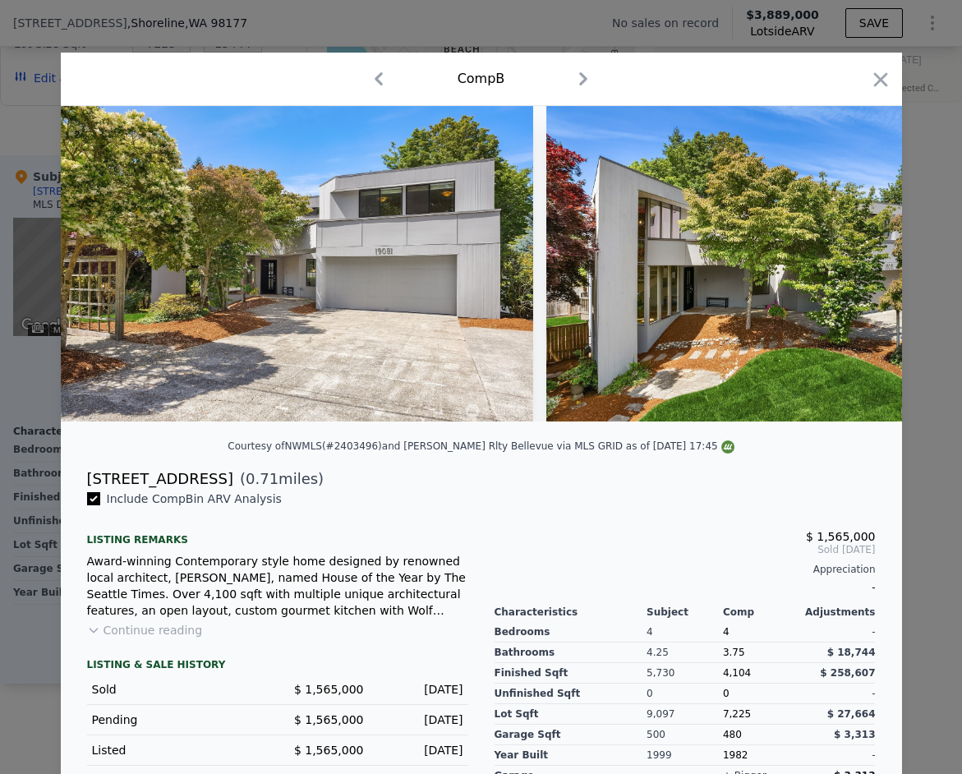  What do you see at coordinates (145, 630) in the screenshot?
I see `button: Continue reading` at bounding box center [145, 630].